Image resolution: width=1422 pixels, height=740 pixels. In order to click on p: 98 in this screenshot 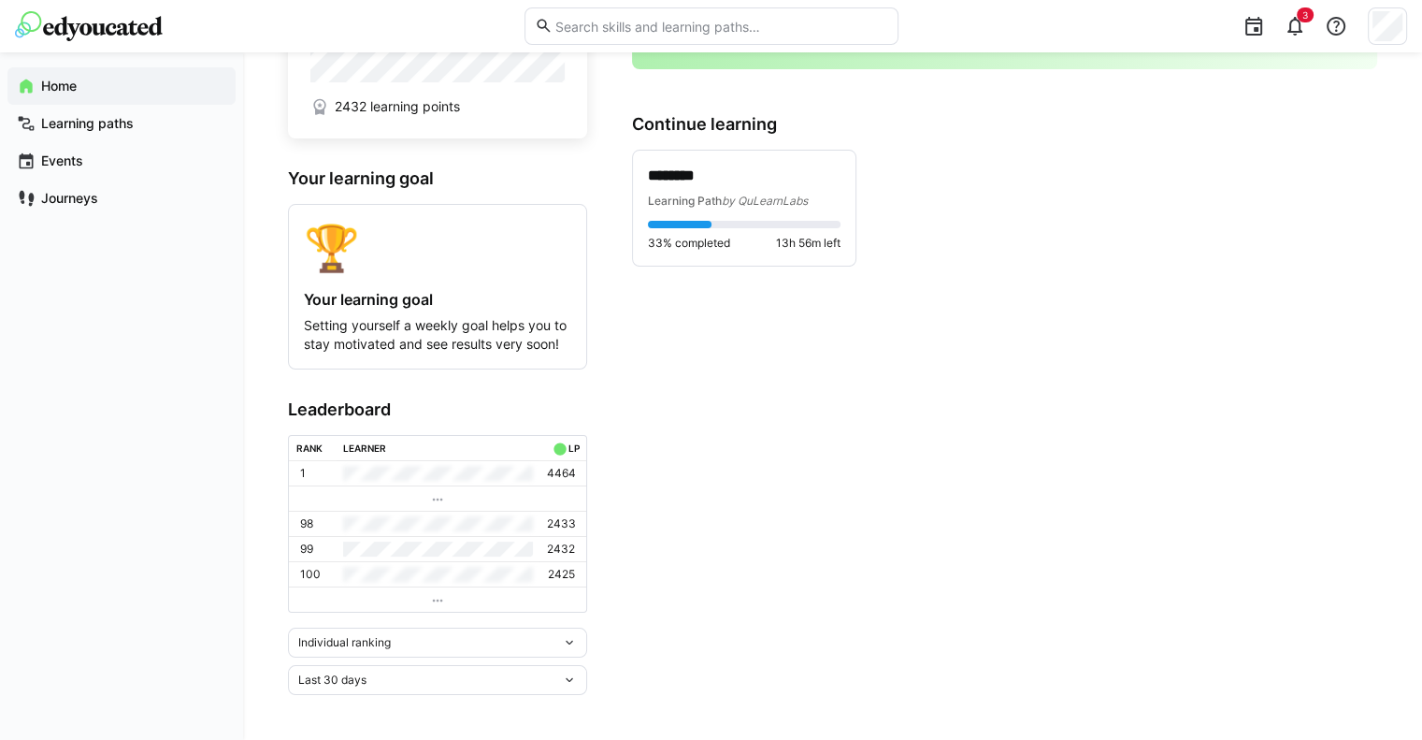, I will do `click(307, 524)`.